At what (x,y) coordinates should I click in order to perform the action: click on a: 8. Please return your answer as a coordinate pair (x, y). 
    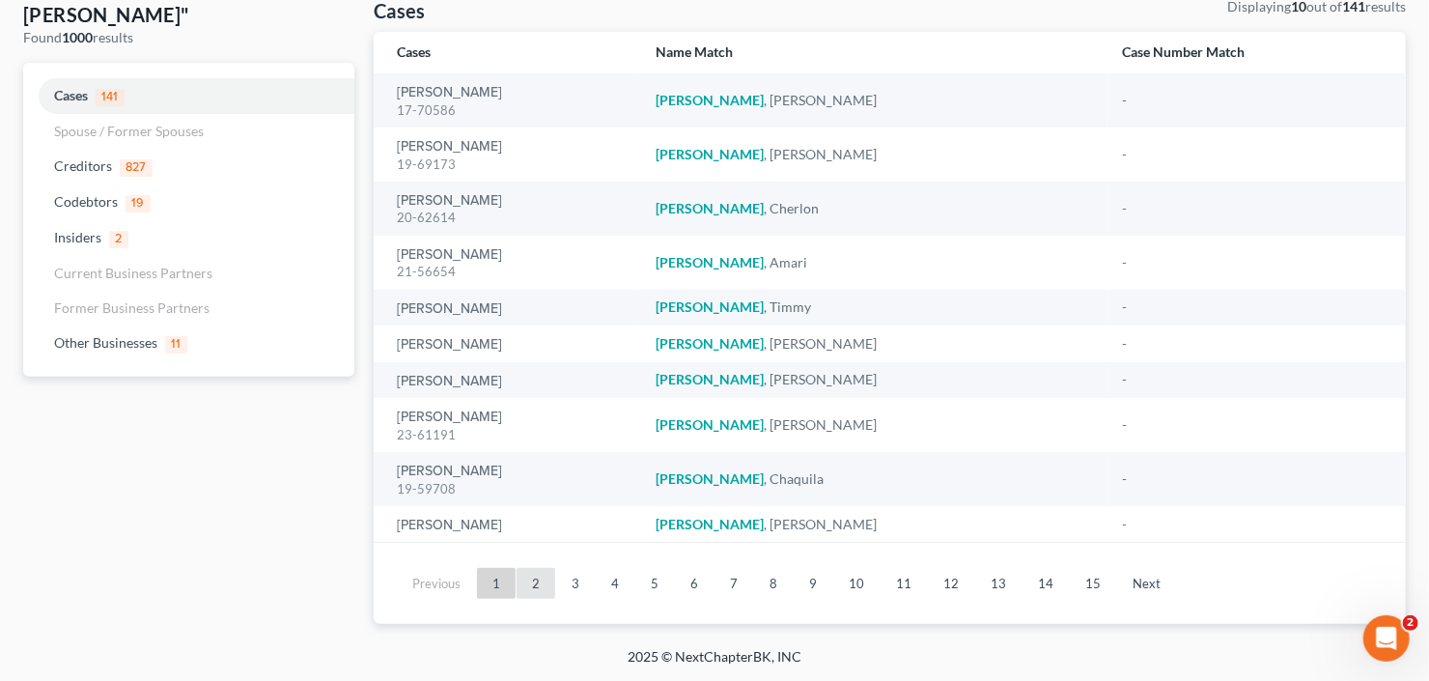
    Looking at the image, I should click on (774, 583).